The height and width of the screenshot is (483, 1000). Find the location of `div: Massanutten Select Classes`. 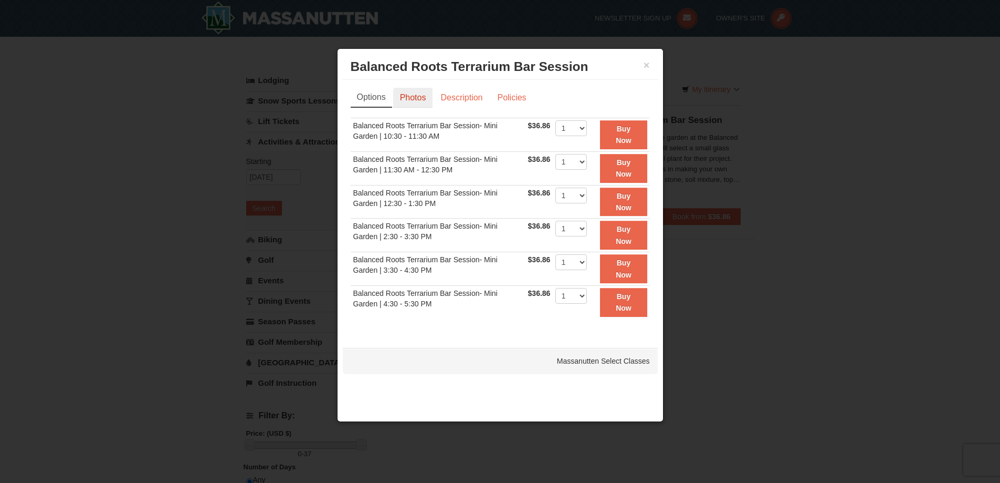

div: Massanutten Select Classes is located at coordinates (500, 361).